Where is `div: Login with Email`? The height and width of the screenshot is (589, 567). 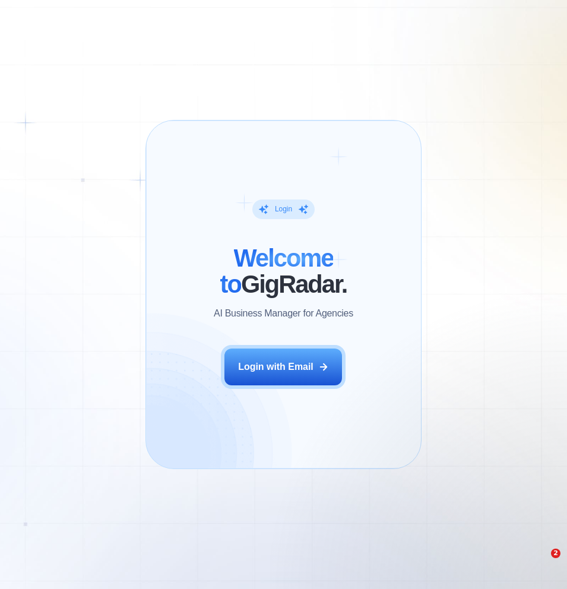
div: Login with Email is located at coordinates (275, 367).